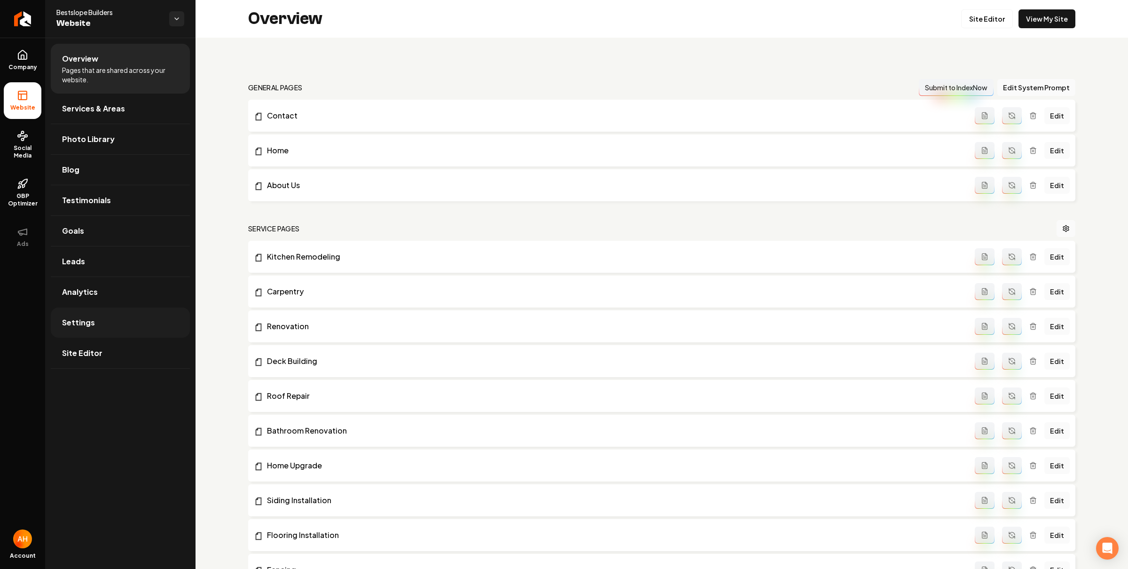 The width and height of the screenshot is (1128, 569). What do you see at coordinates (615, 292) in the screenshot?
I see `a: Carpentry` at bounding box center [615, 292].